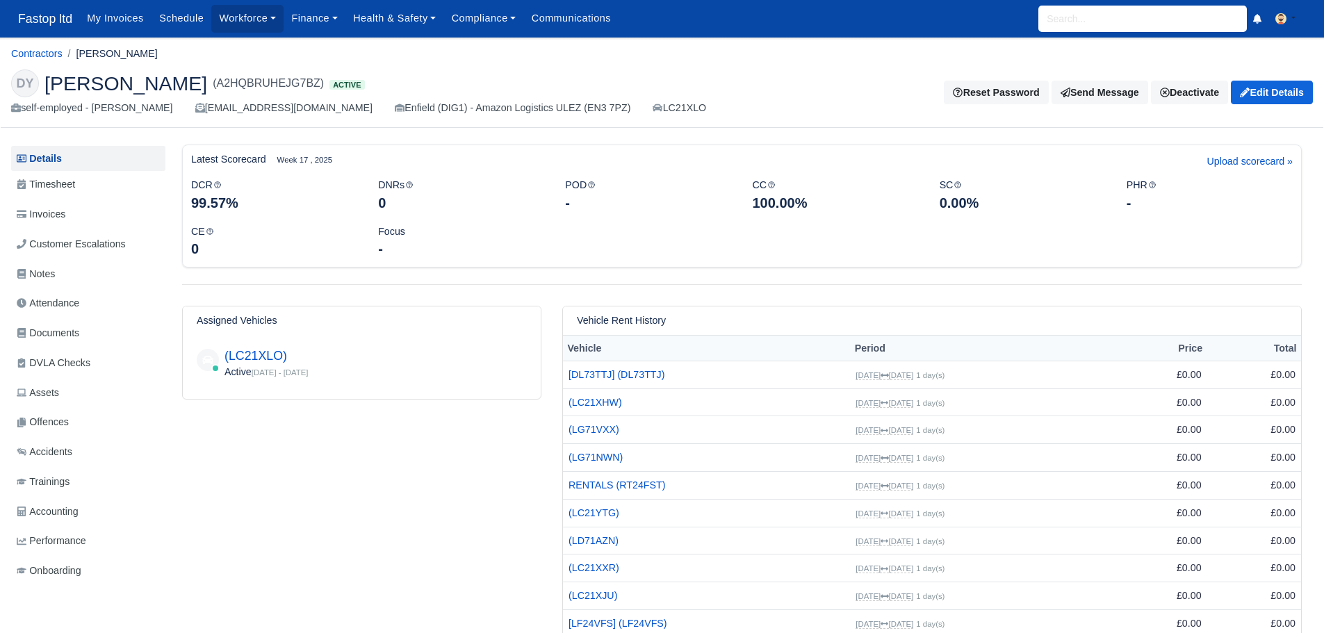  I want to click on button: Reset Password, so click(996, 92).